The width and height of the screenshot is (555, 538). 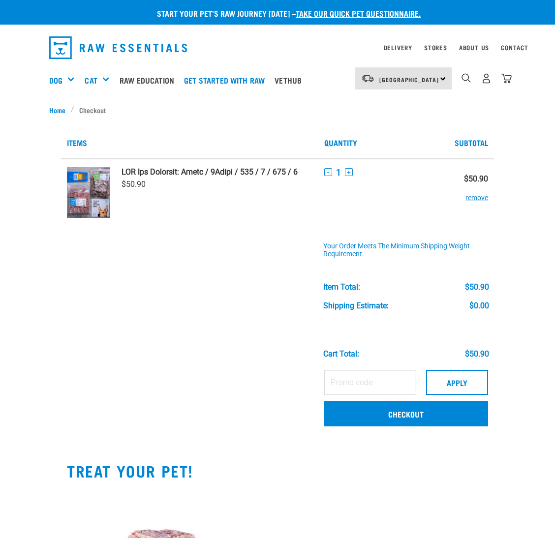 What do you see at coordinates (56, 80) in the screenshot?
I see `a: Dog` at bounding box center [56, 80].